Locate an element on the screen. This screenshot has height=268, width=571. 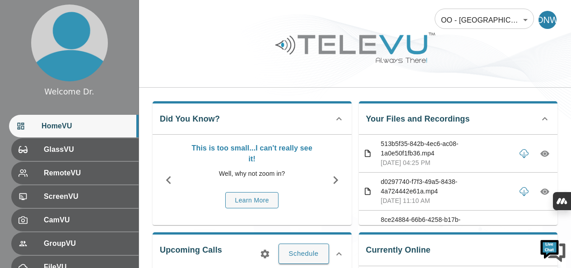
span: HomeVU is located at coordinates (86, 126).